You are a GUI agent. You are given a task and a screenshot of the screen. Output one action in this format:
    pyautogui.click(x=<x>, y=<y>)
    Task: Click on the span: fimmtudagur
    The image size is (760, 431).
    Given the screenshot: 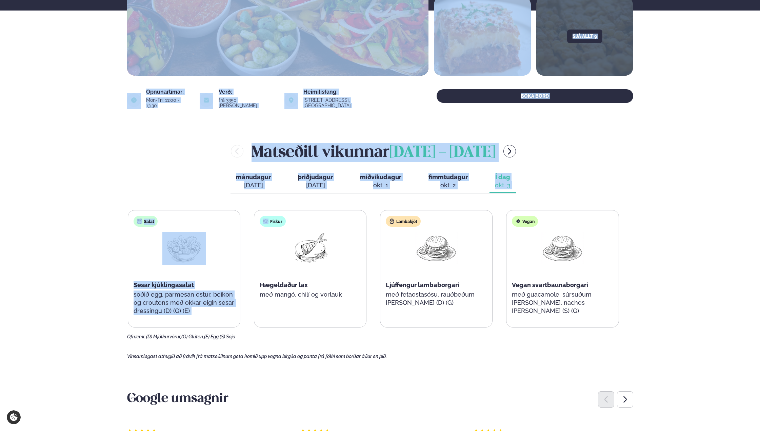 What is the action you would take?
    pyautogui.click(x=448, y=177)
    